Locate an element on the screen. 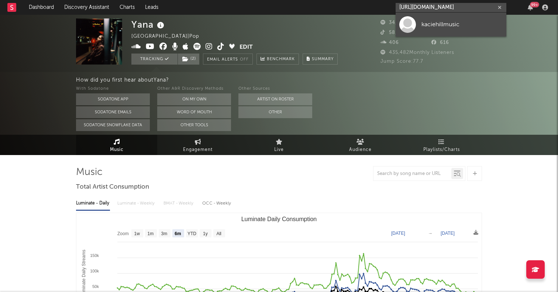  a: Live is located at coordinates (279, 145).